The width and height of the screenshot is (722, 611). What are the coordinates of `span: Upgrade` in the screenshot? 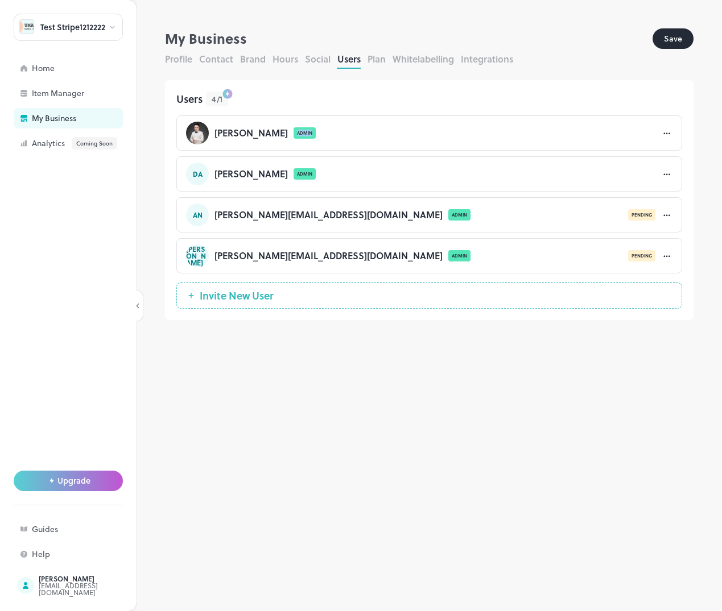 It's located at (74, 481).